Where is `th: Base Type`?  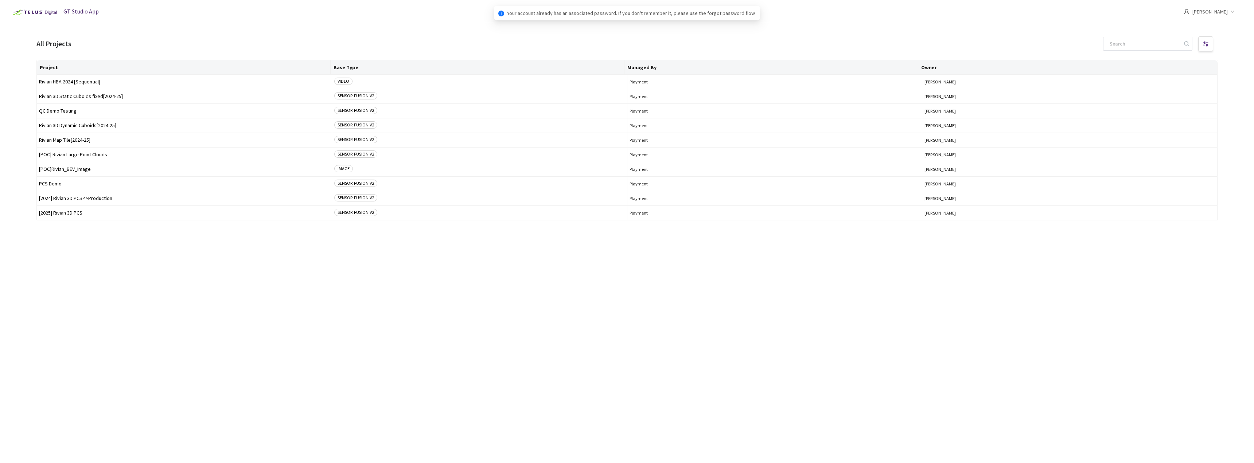
th: Base Type is located at coordinates (477, 67).